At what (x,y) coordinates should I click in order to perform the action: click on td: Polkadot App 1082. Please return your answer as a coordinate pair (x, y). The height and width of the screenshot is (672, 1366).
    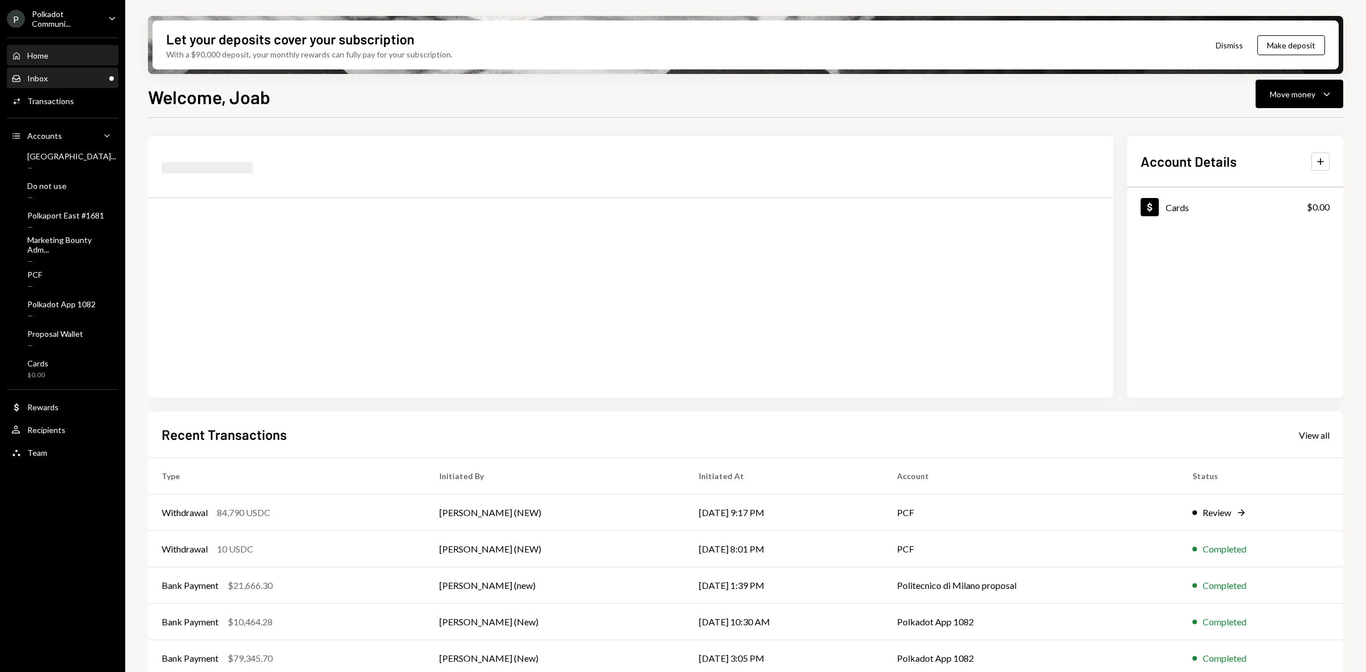
    Looking at the image, I should click on (1030, 622).